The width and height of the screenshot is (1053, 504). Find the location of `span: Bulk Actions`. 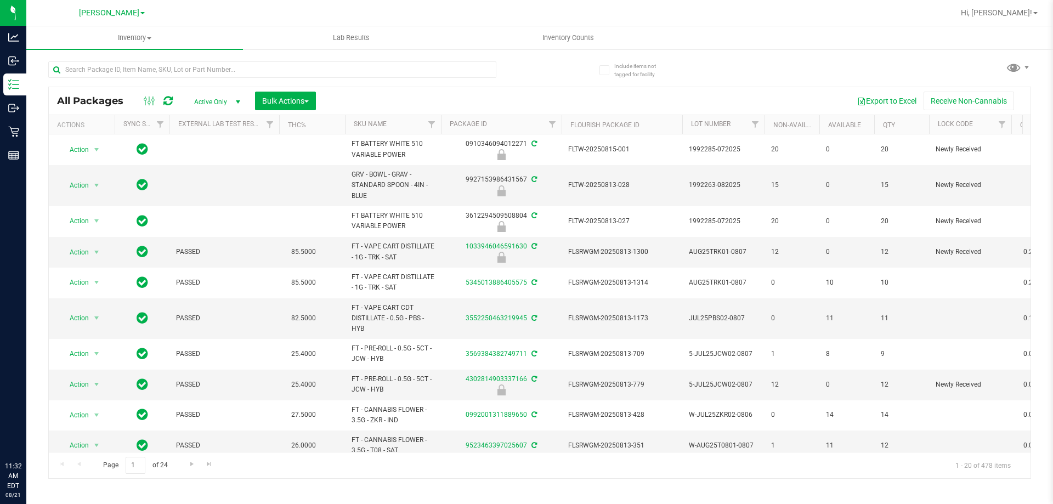

span: Bulk Actions is located at coordinates (285, 101).